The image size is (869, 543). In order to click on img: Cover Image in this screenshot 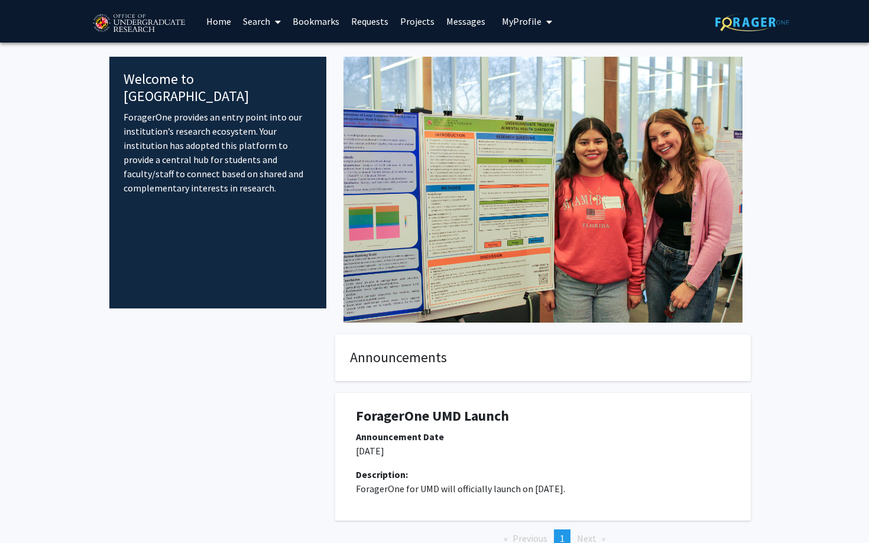, I will do `click(543, 190)`.